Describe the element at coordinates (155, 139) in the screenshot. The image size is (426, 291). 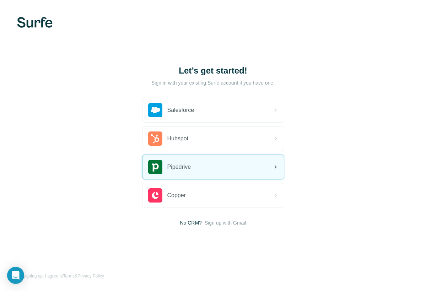
I see `img: hubspot's logo` at that location.